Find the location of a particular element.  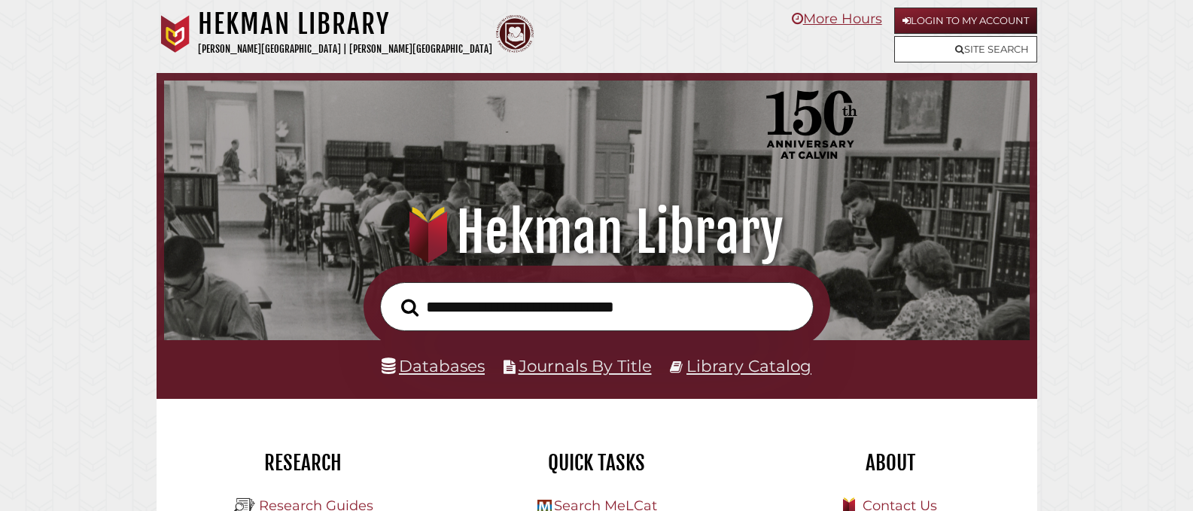

h2: Research is located at coordinates (303, 463).